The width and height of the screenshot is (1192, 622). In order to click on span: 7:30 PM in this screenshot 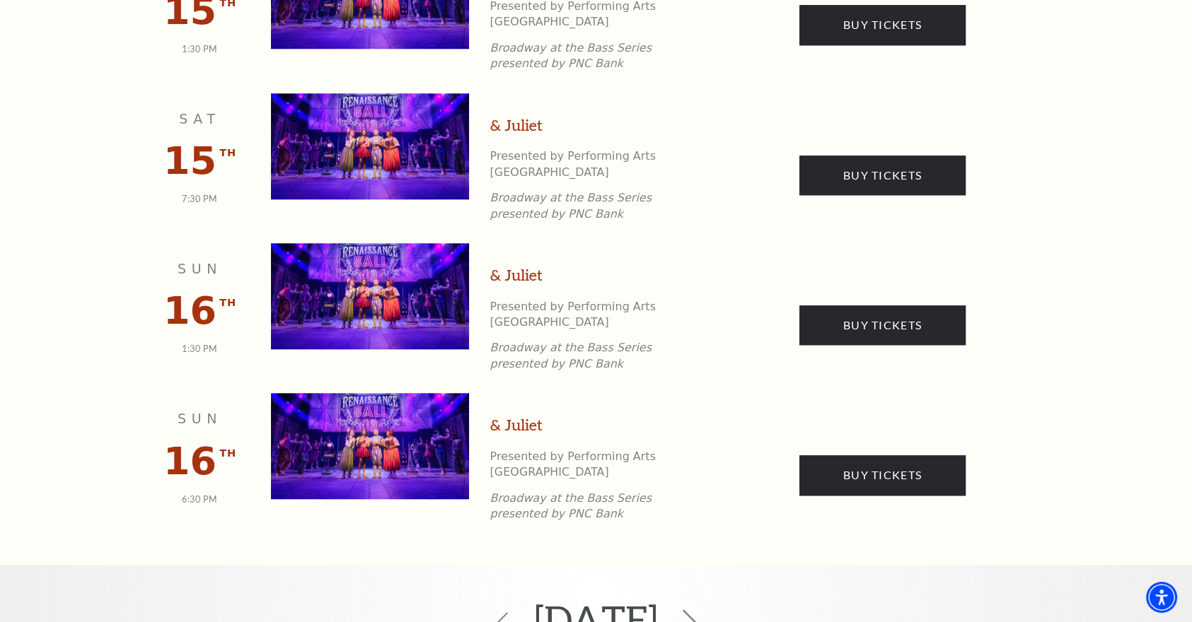, I will do `click(199, 199)`.